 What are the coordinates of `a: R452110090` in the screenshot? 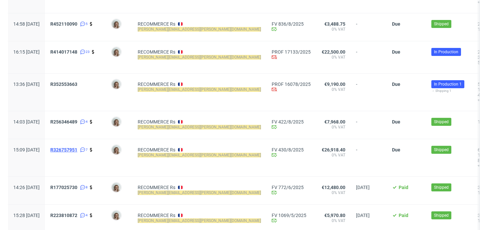 It's located at (64, 24).